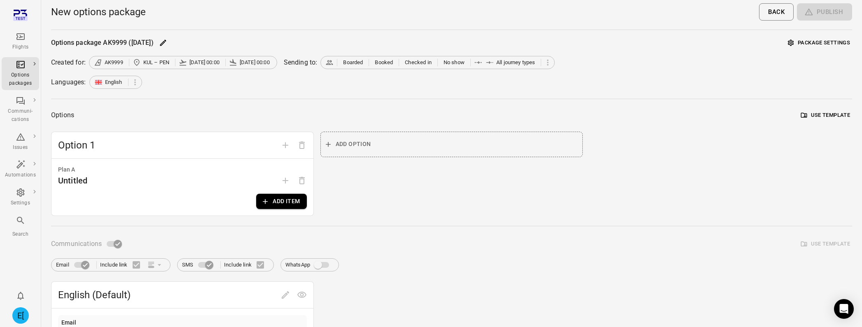 The height and width of the screenshot is (327, 862). Describe the element at coordinates (20, 110) in the screenshot. I see `a: Communi-cations` at that location.